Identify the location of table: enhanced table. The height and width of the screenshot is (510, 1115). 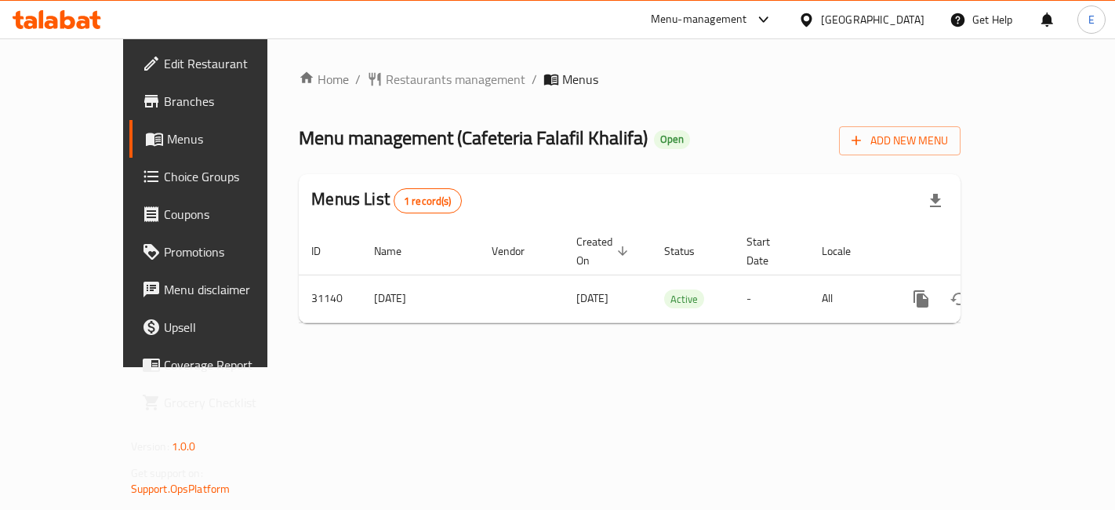
(682, 275).